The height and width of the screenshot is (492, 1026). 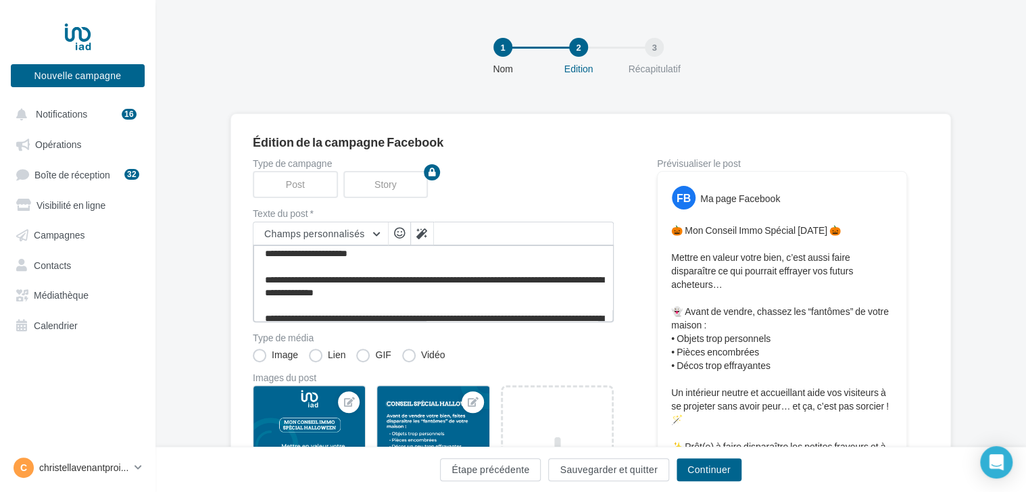 What do you see at coordinates (327, 355) in the screenshot?
I see `label: Lien` at bounding box center [327, 355].